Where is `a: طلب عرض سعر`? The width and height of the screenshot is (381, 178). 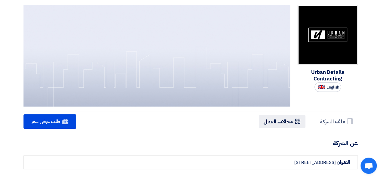
a: طلب عرض سعر is located at coordinates (50, 122).